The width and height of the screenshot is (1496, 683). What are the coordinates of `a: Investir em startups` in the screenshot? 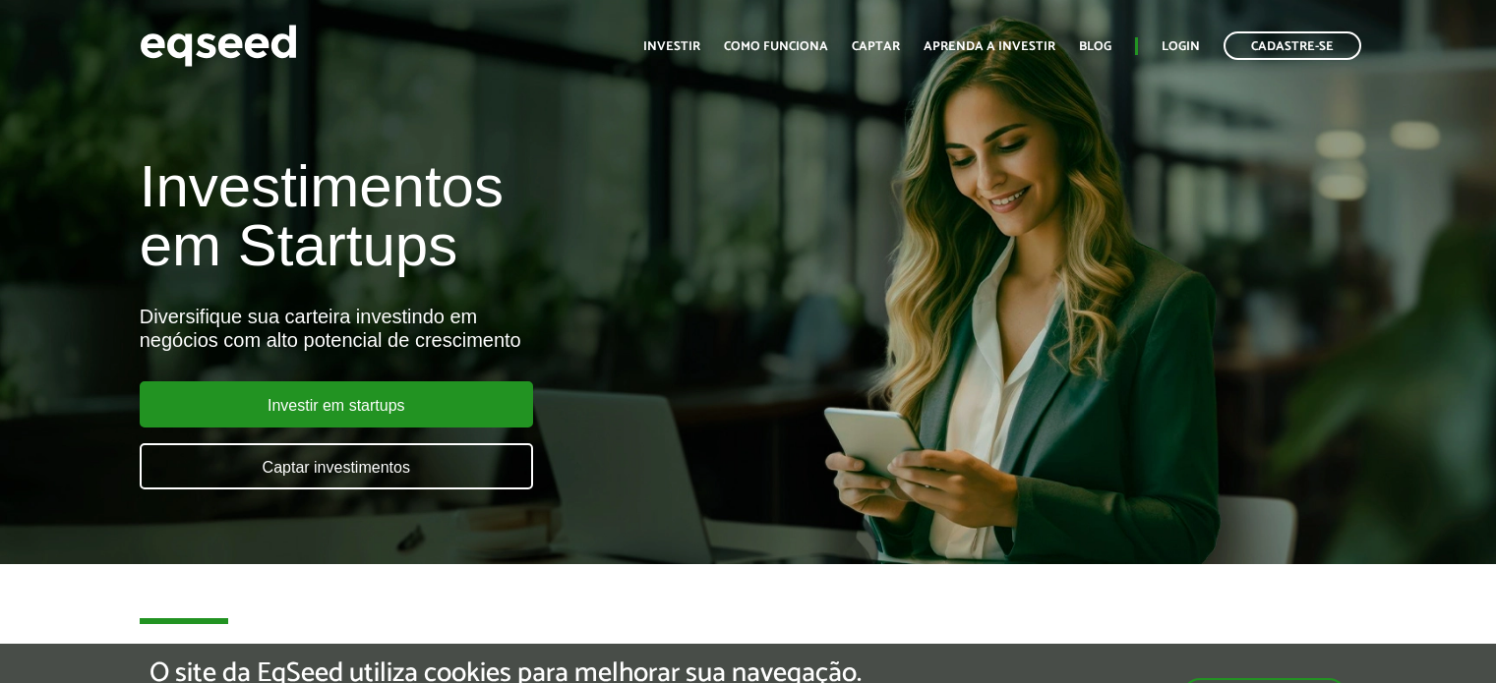 It's located at (336, 404).